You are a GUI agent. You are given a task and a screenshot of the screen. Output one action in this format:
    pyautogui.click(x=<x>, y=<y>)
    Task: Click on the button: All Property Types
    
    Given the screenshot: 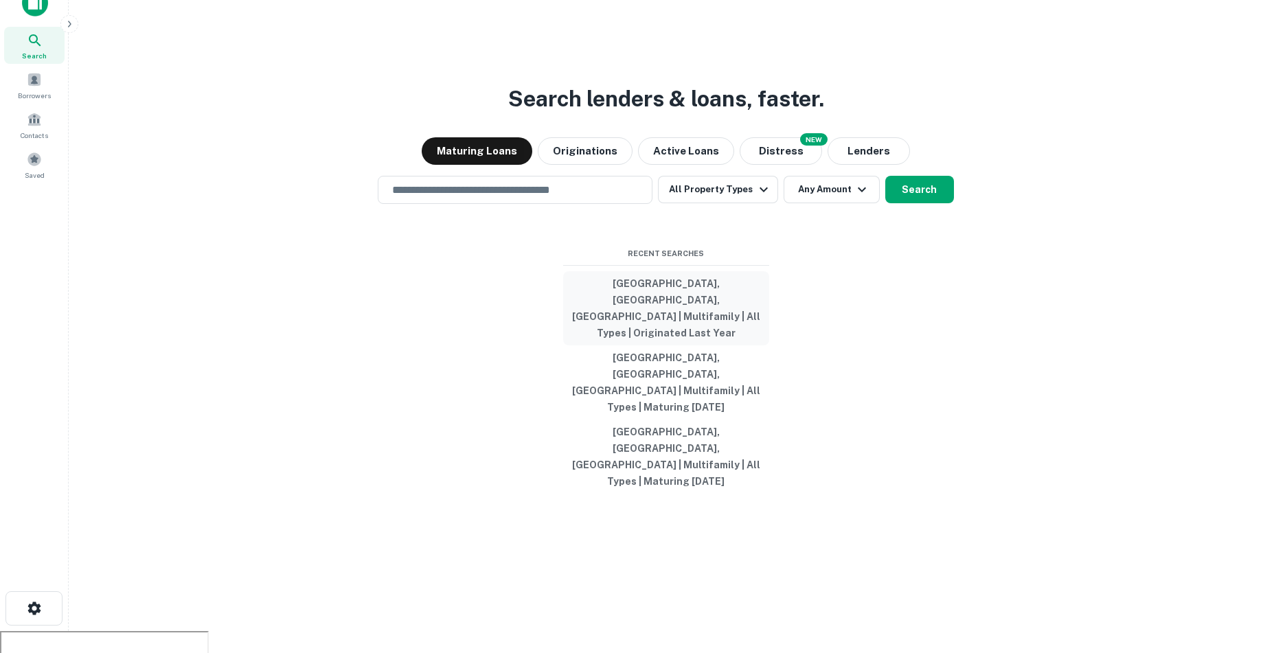 What is the action you would take?
    pyautogui.click(x=718, y=190)
    